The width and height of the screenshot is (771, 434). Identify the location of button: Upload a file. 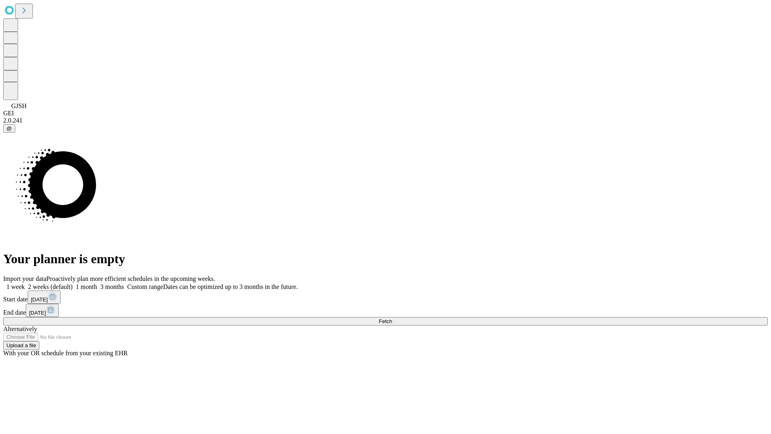
(21, 345).